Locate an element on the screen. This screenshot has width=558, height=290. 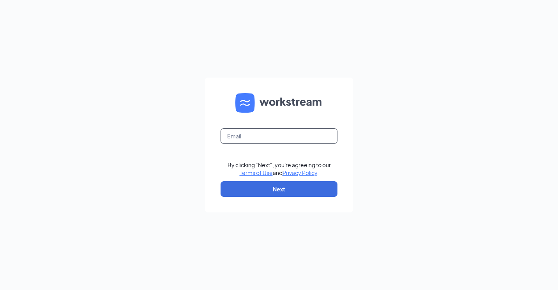
div: By clicking "Next", you're agreeing to our and . is located at coordinates (279, 169).